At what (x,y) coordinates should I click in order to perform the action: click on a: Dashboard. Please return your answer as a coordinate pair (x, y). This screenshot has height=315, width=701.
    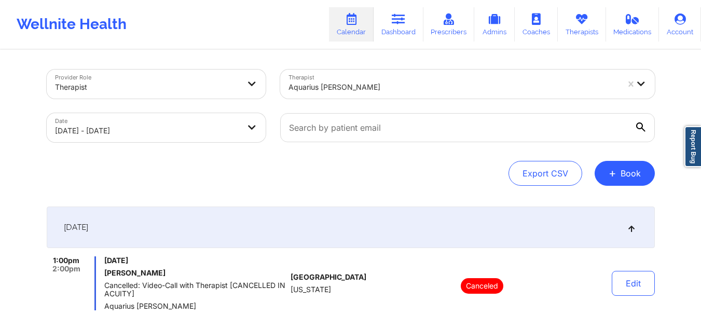
    Looking at the image, I should click on (398, 24).